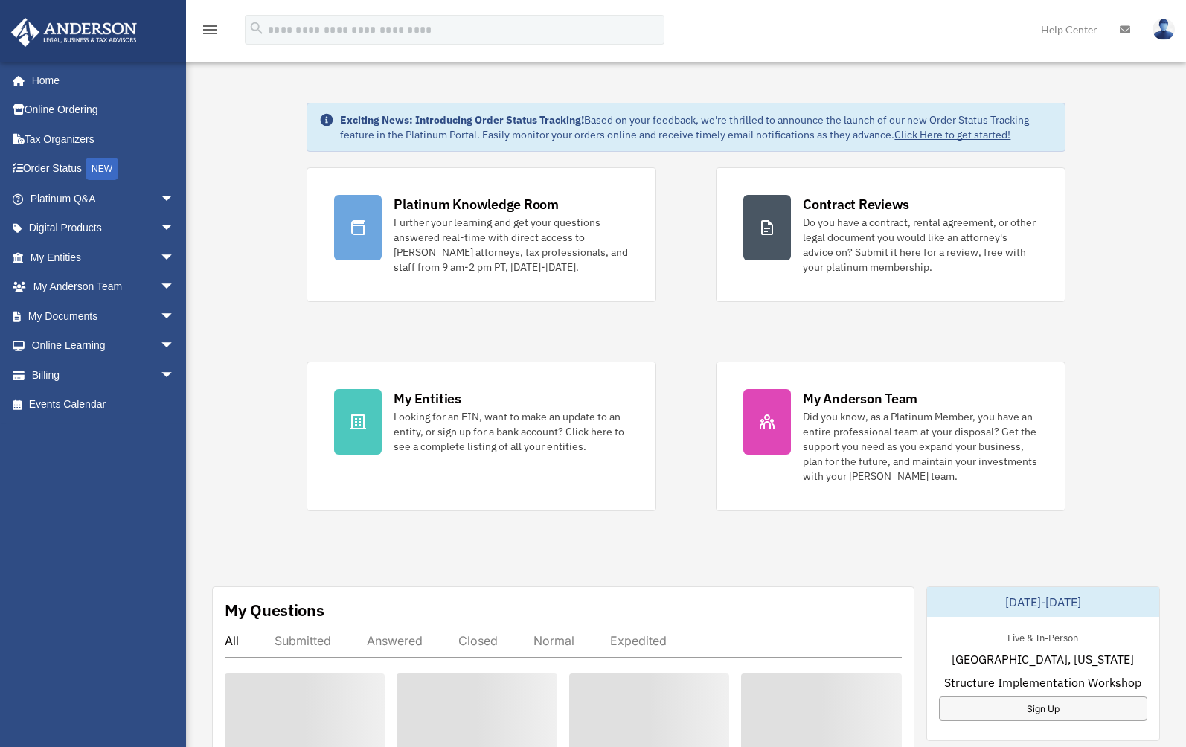  Describe the element at coordinates (855, 204) in the screenshot. I see `div: Contract Reviews` at that location.